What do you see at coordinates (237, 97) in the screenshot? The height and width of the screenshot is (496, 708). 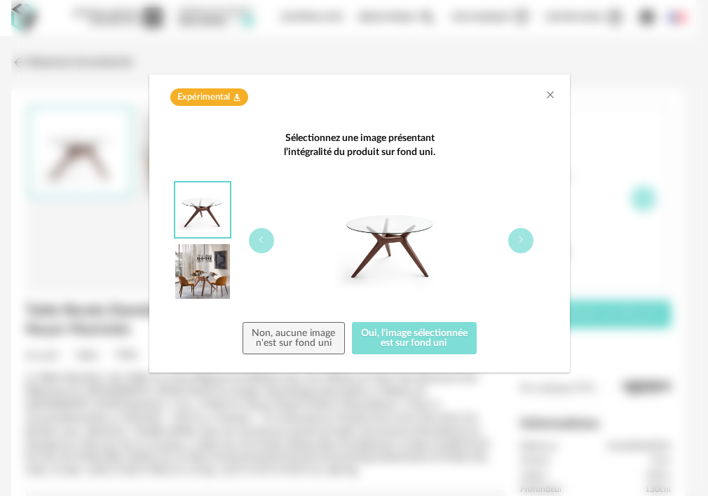 I see `span: Flask icon` at bounding box center [237, 97].